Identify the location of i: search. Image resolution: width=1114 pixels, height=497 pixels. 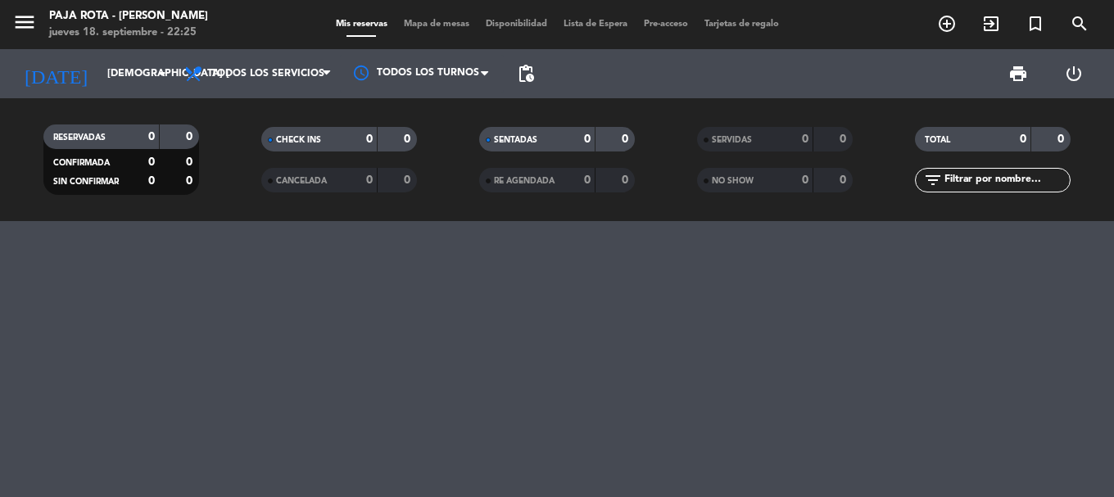
(1080, 24).